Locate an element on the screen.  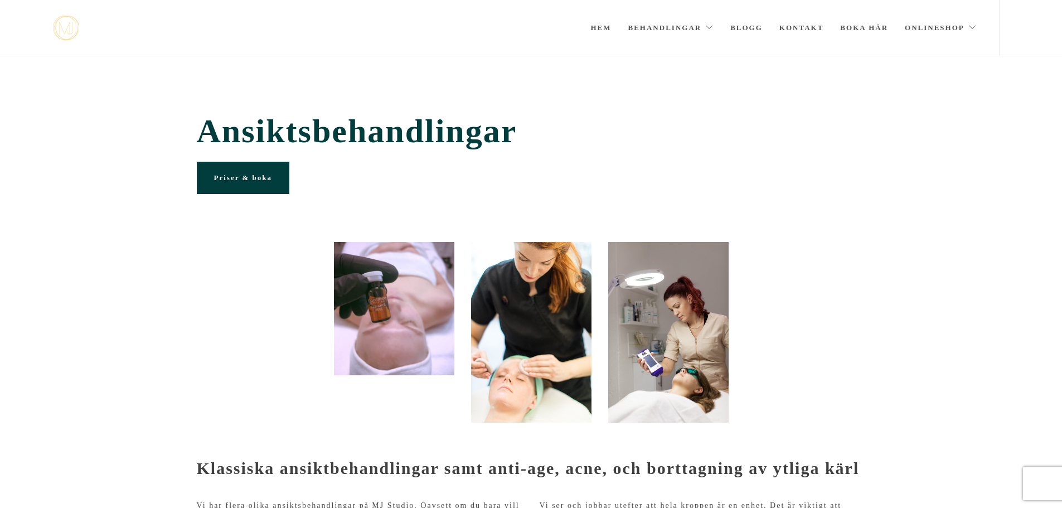
img: Portömning Stockholm is located at coordinates (531, 332).